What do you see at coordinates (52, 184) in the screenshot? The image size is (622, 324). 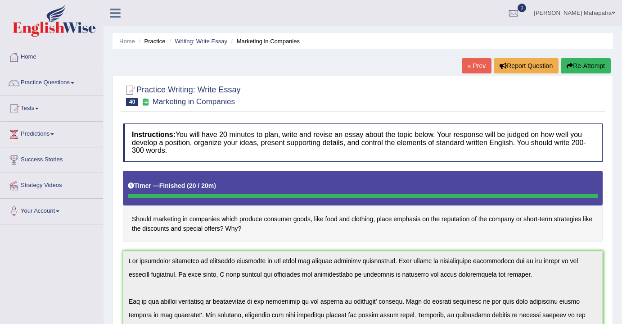 I see `a: Strategy Videos` at bounding box center [52, 184].